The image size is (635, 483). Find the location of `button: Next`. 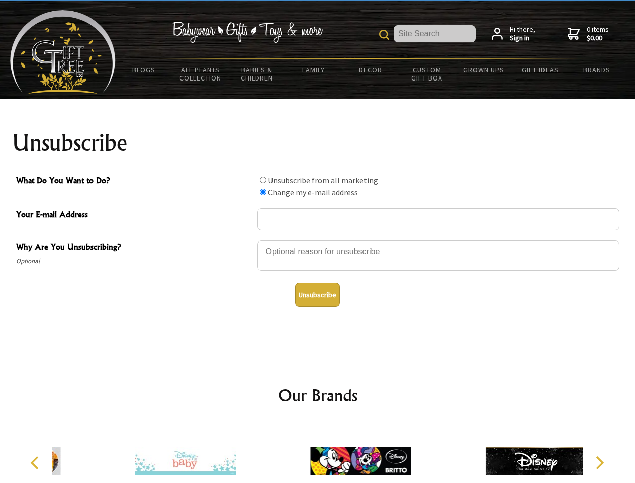

button: Next is located at coordinates (599, 463).